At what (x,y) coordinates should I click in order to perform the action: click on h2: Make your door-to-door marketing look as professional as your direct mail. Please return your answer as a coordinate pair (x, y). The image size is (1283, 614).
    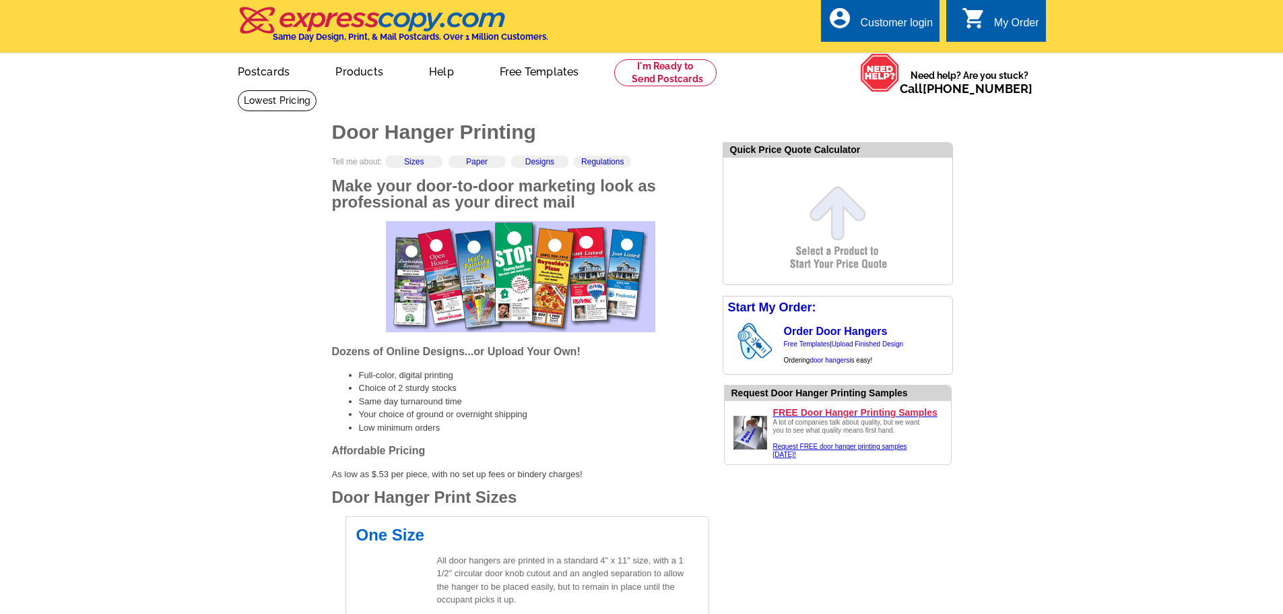
    Looking at the image, I should click on (521, 194).